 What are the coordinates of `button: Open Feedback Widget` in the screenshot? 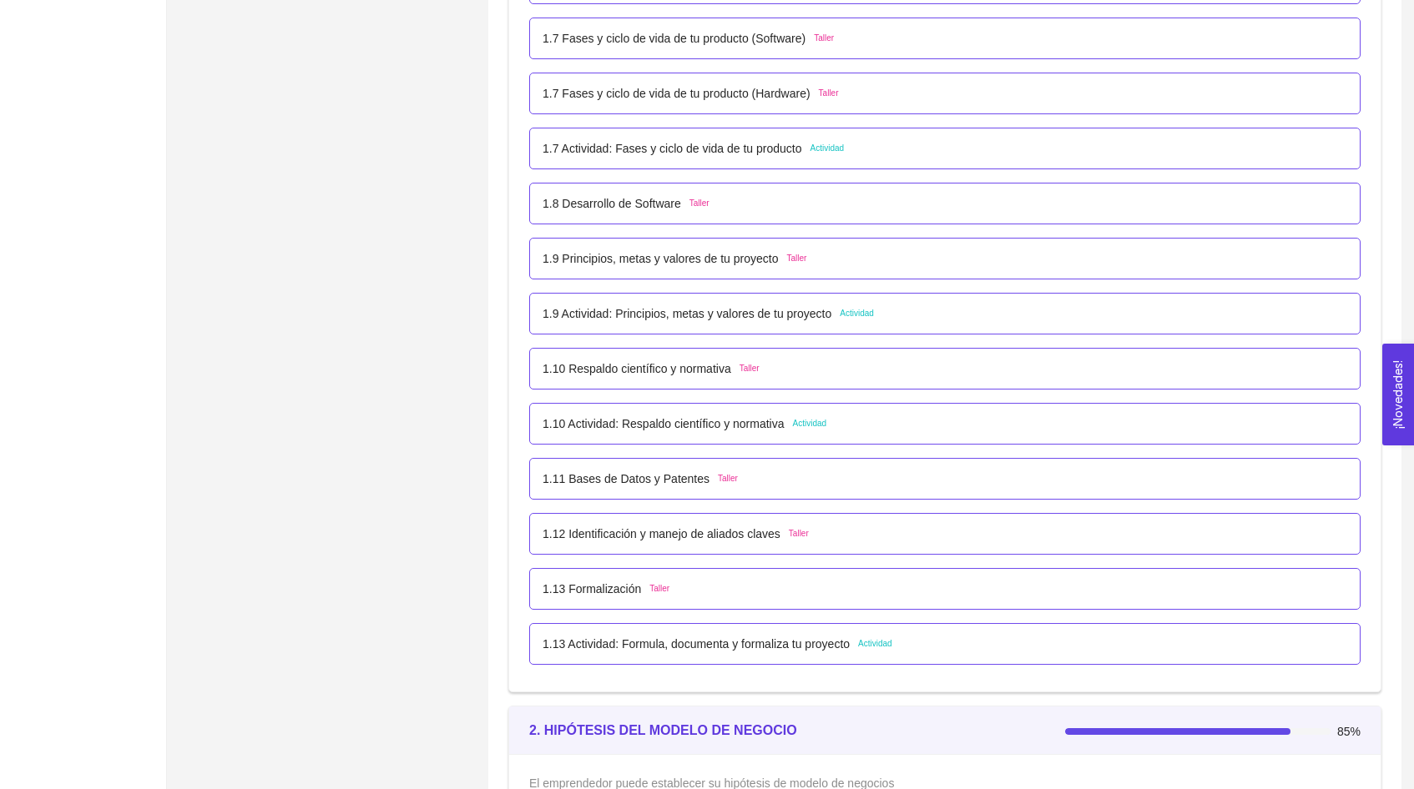 It's located at (1398, 395).